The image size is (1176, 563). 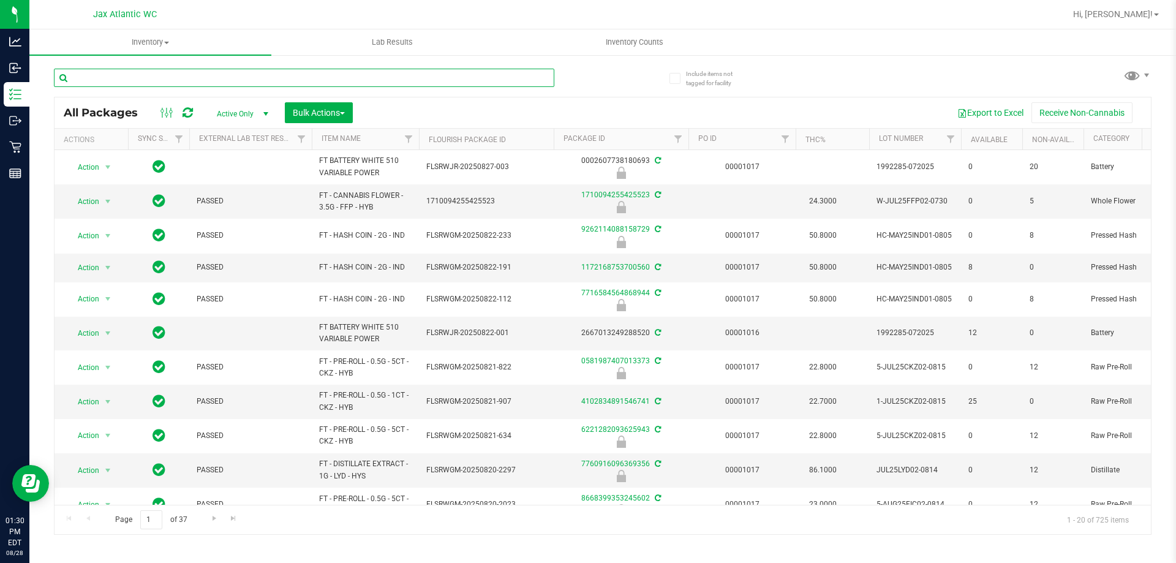 I want to click on span: FLSRWGM-20250820-2023, so click(x=486, y=504).